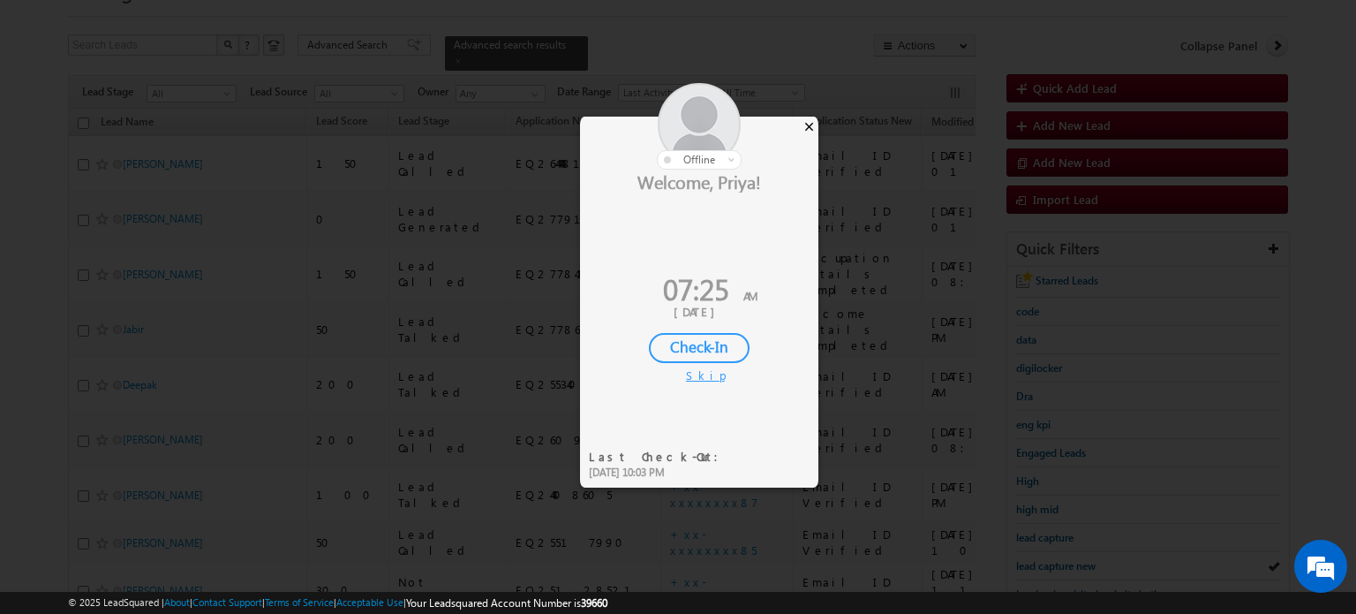 The height and width of the screenshot is (614, 1356). I want to click on div: Skip, so click(699, 375).